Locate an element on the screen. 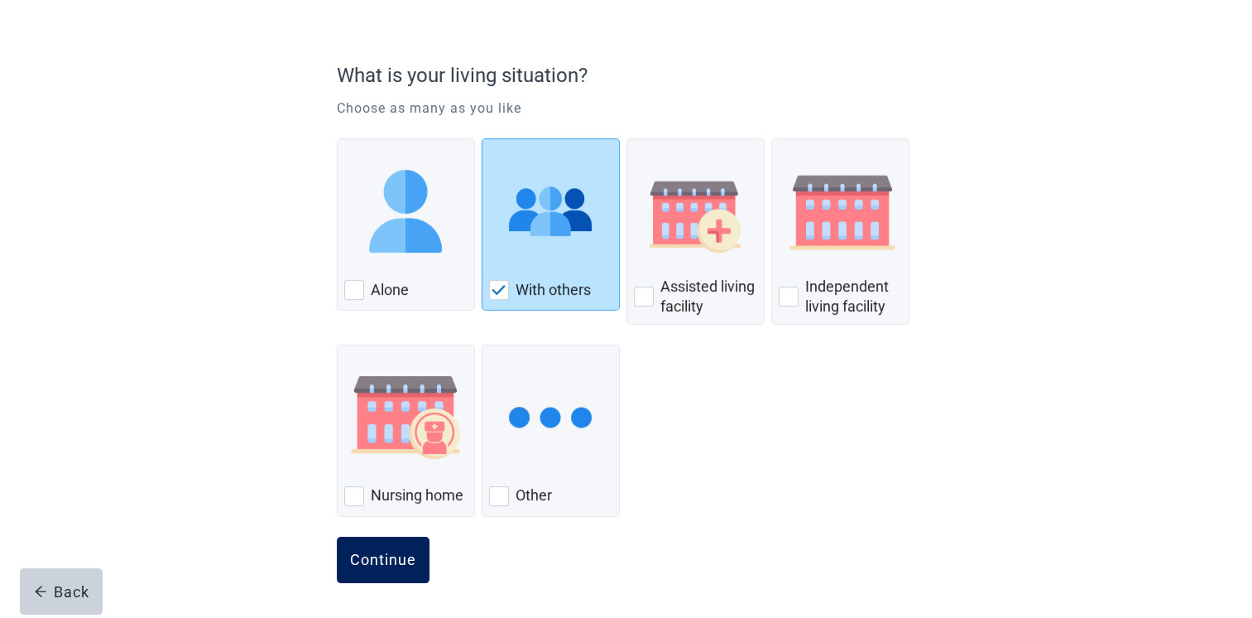 The image size is (1252, 618). div: Back is located at coordinates (61, 591).